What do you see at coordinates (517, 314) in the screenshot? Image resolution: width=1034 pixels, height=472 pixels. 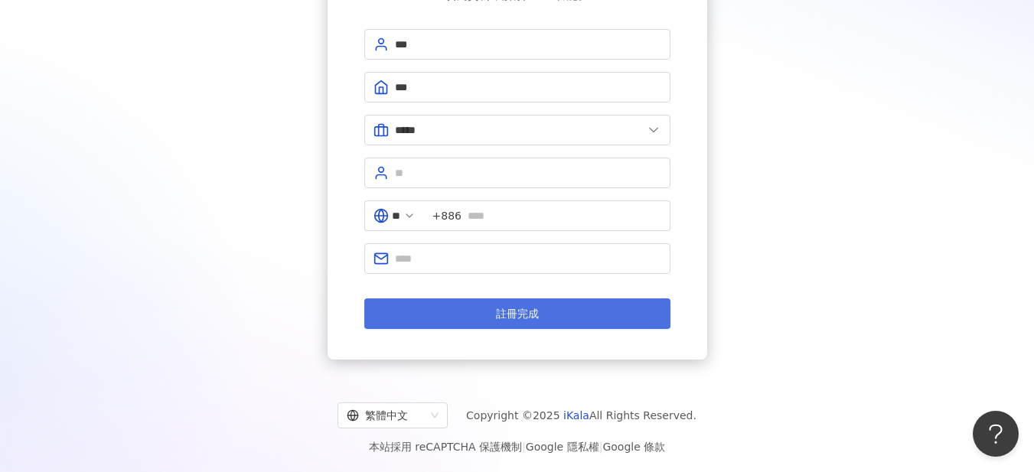 I see `span: 註冊完成` at bounding box center [517, 314].